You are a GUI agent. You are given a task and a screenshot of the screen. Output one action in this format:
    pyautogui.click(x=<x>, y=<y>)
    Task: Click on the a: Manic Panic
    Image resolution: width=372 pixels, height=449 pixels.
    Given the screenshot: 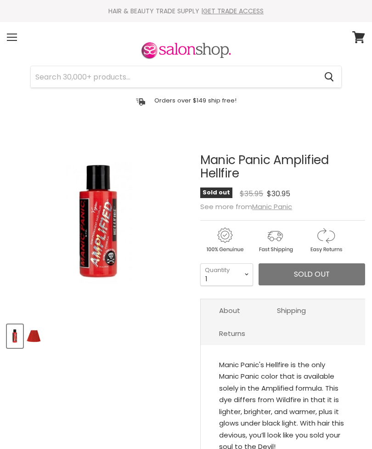 What is the action you would take?
    pyautogui.click(x=272, y=206)
    